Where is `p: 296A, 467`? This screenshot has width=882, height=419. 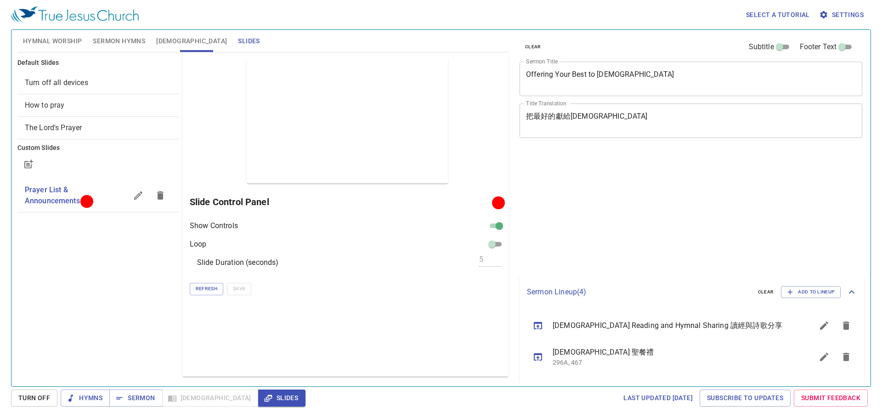 p: 296A, 467 is located at coordinates (672, 362).